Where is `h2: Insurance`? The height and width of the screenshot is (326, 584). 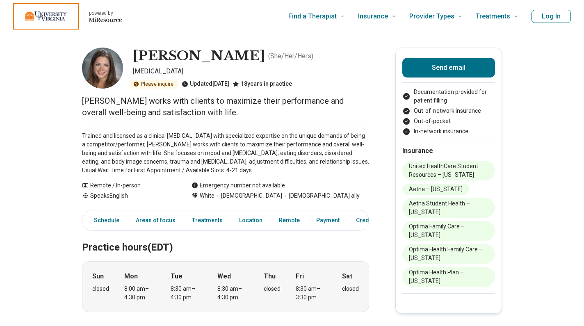
h2: Insurance is located at coordinates (448, 151).